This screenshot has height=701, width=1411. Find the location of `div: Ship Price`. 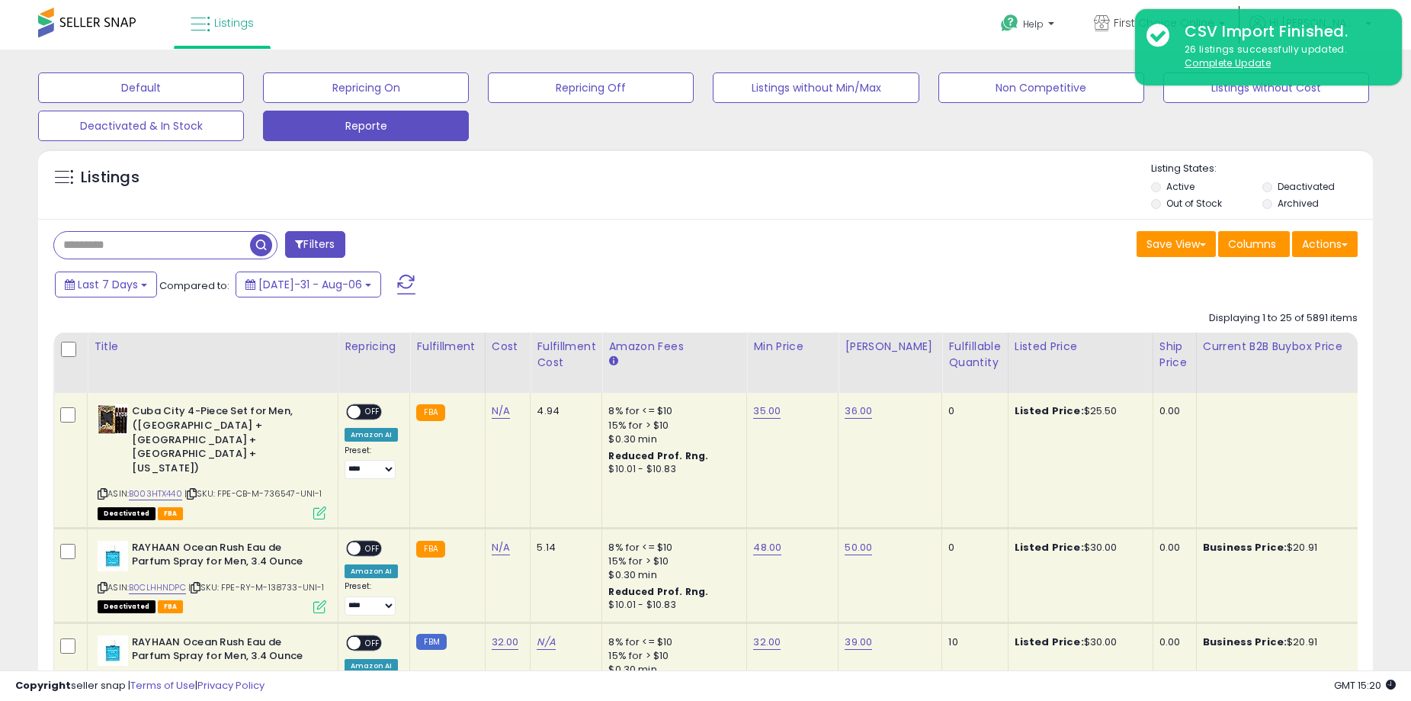

div: Ship Price is located at coordinates (1175, 354).